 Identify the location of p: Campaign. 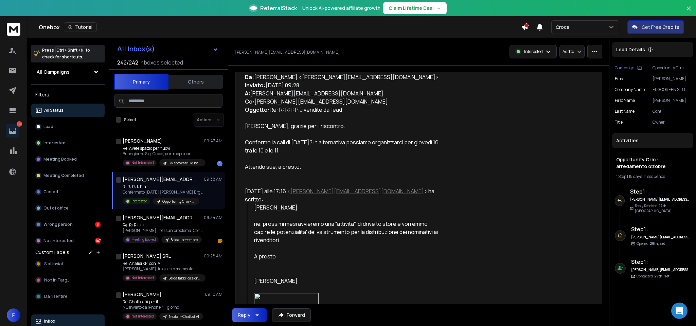
(625, 68).